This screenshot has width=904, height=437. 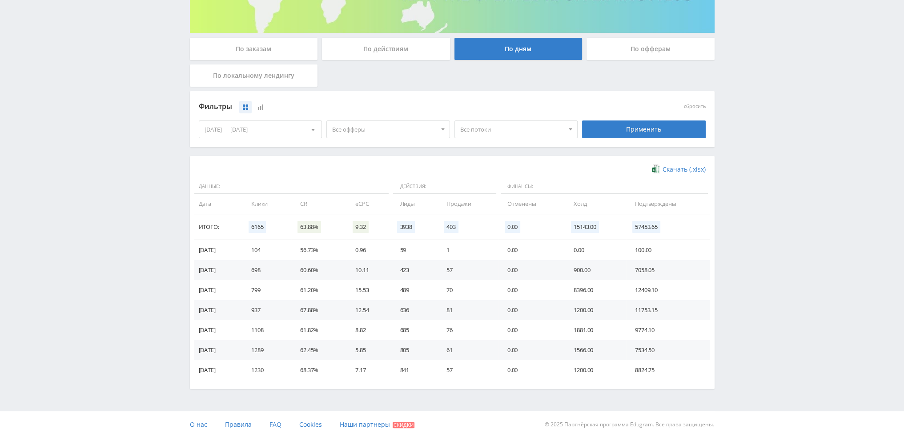 What do you see at coordinates (368, 290) in the screenshot?
I see `td: 15.53` at bounding box center [368, 290].